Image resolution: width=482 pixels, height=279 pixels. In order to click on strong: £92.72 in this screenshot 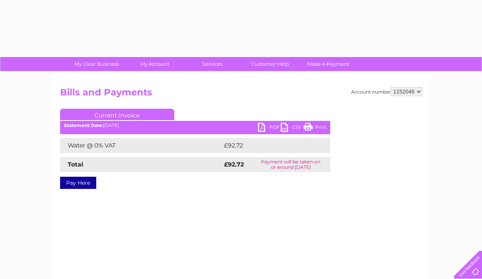, I will do `click(234, 164)`.